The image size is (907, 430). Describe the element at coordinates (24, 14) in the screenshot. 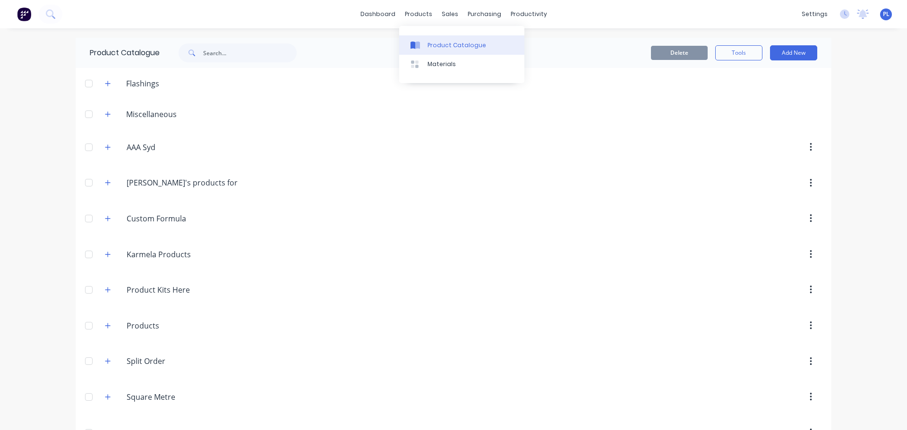

I see `img: Factory` at that location.